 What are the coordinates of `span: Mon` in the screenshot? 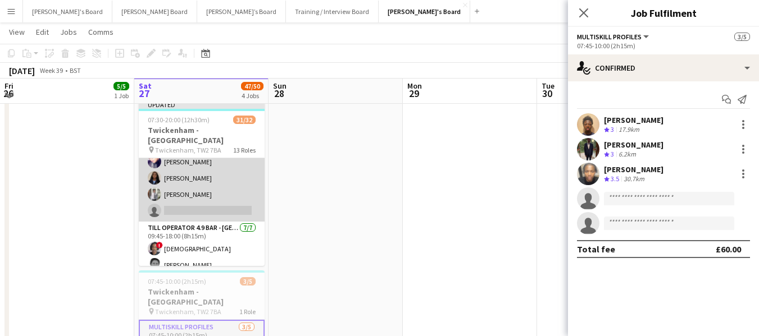 It's located at (414, 86).